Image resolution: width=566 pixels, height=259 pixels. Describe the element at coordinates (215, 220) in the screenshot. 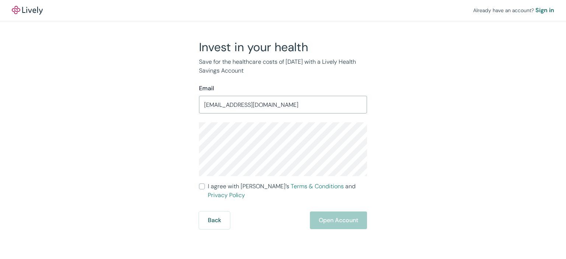

I see `button: Back` at that location.